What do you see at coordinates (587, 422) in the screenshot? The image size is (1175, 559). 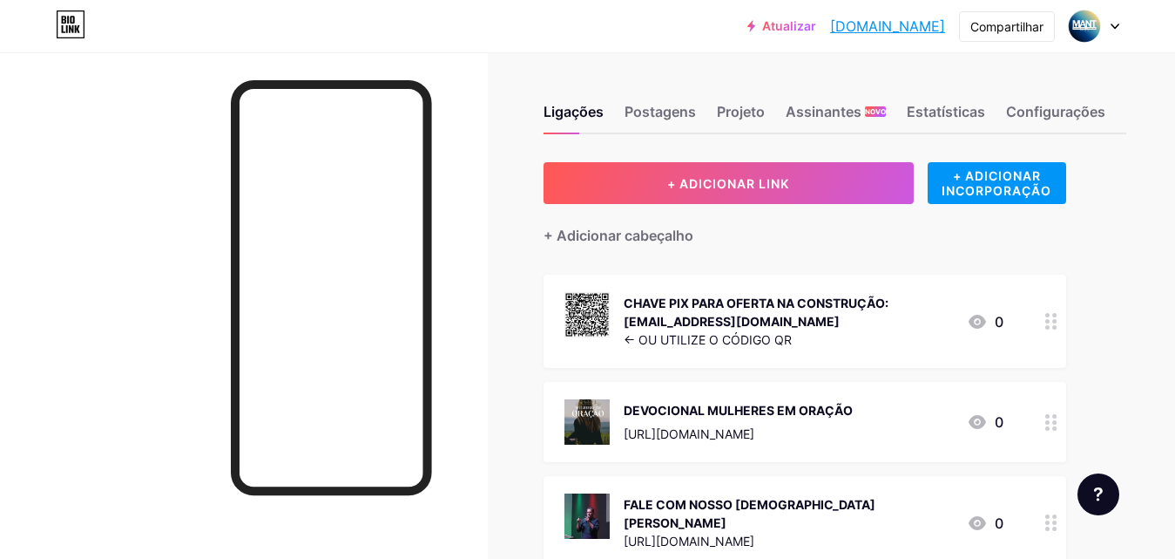 I see `img: DEVOCIONAL MULHERES EM ORAÇÃO` at bounding box center [587, 422].